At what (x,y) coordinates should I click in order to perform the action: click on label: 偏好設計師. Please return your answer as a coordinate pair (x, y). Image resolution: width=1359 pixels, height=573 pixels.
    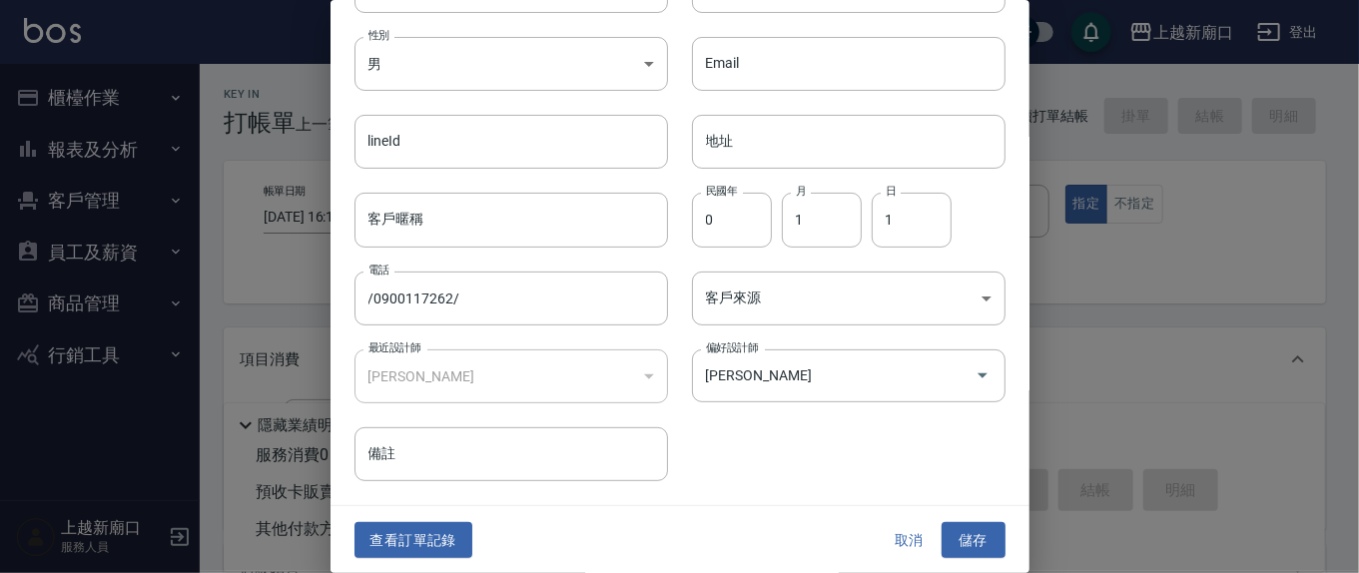
    Looking at the image, I should click on (732, 347).